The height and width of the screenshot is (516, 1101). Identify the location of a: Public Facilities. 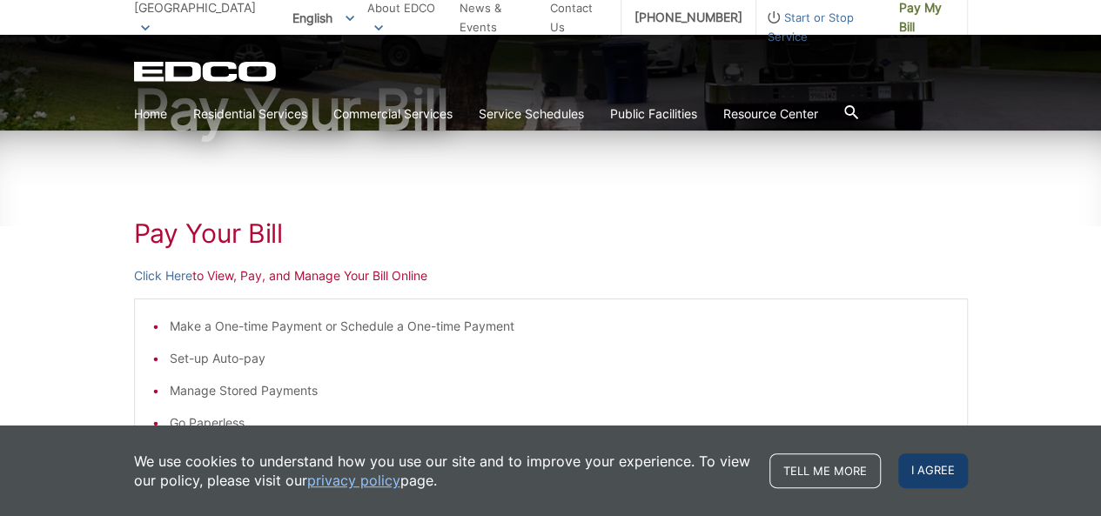
(654, 114).